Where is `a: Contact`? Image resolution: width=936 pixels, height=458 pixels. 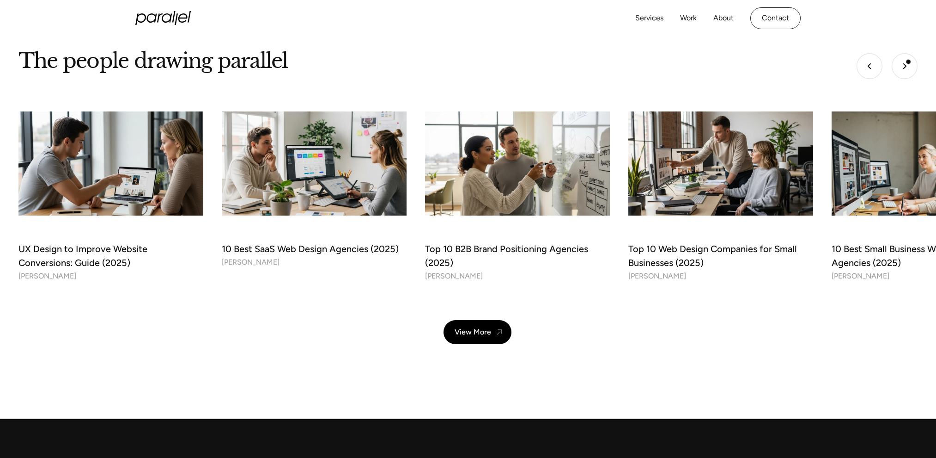
a: Contact is located at coordinates (776, 18).